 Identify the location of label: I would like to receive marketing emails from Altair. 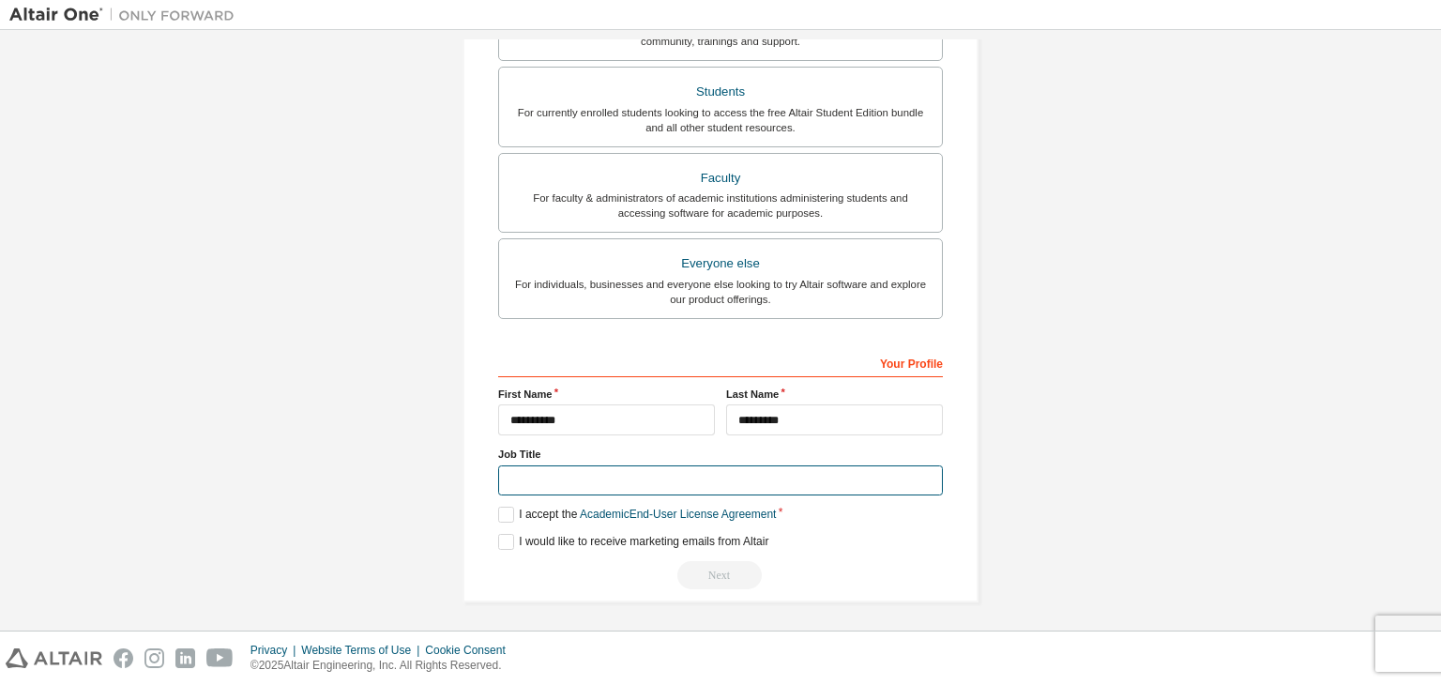
(633, 541).